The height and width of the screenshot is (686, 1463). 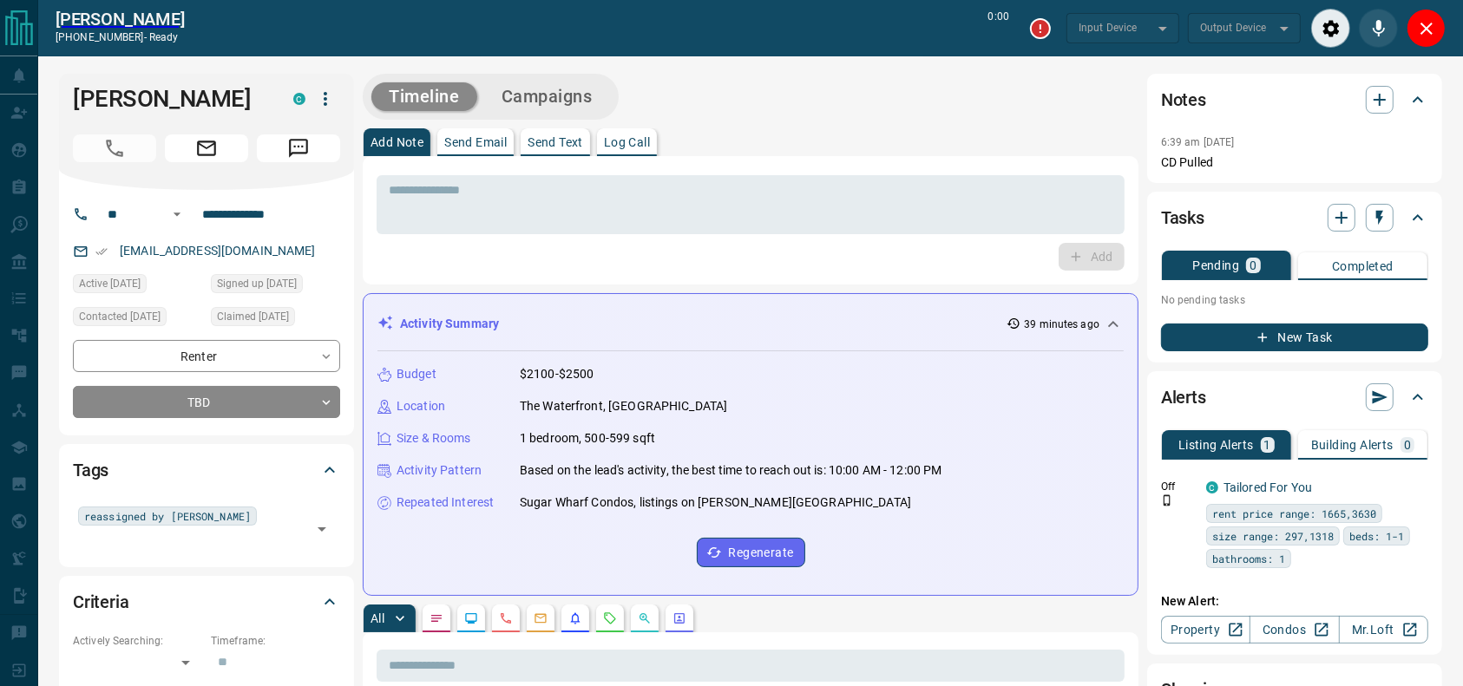 I want to click on svg: Listing Alerts, so click(x=575, y=619).